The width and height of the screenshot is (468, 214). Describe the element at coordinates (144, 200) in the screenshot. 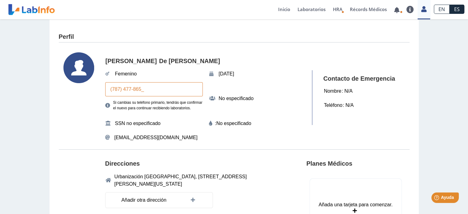

I see `span: Añadir otra dirección` at that location.